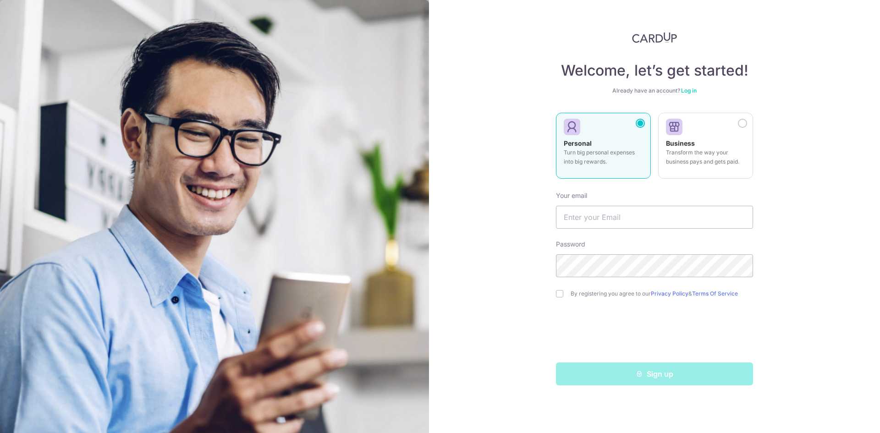 The width and height of the screenshot is (880, 433). Describe the element at coordinates (578, 143) in the screenshot. I see `strong: Personal` at that location.